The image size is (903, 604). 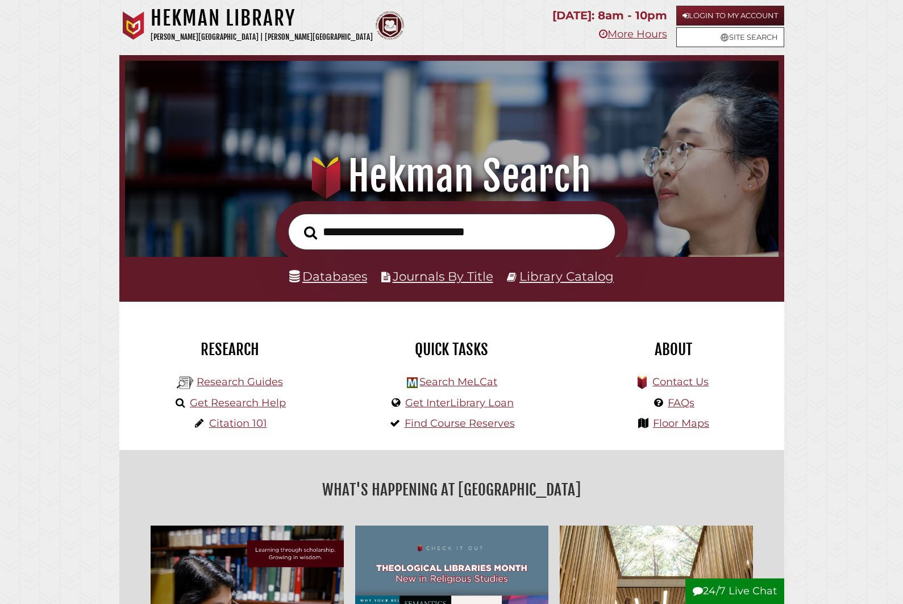 What do you see at coordinates (133, 26) in the screenshot?
I see `img: Calvin University` at bounding box center [133, 26].